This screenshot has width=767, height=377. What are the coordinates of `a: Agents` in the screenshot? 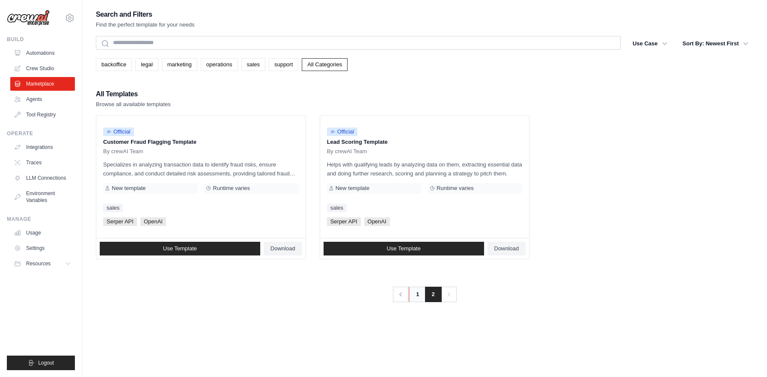 It's located at (42, 99).